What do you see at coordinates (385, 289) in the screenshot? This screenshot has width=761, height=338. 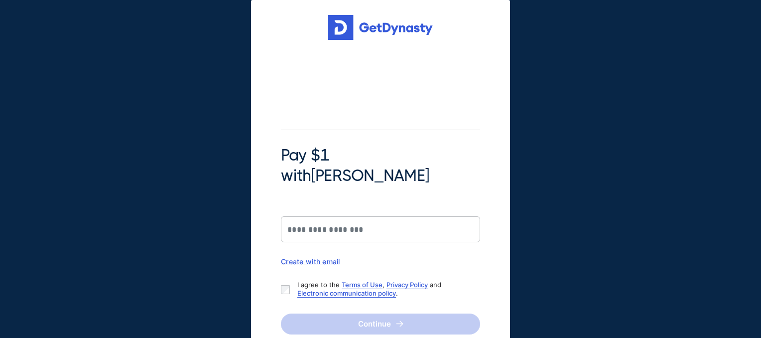 I see `p: I agree to the , and .` at bounding box center [385, 289].